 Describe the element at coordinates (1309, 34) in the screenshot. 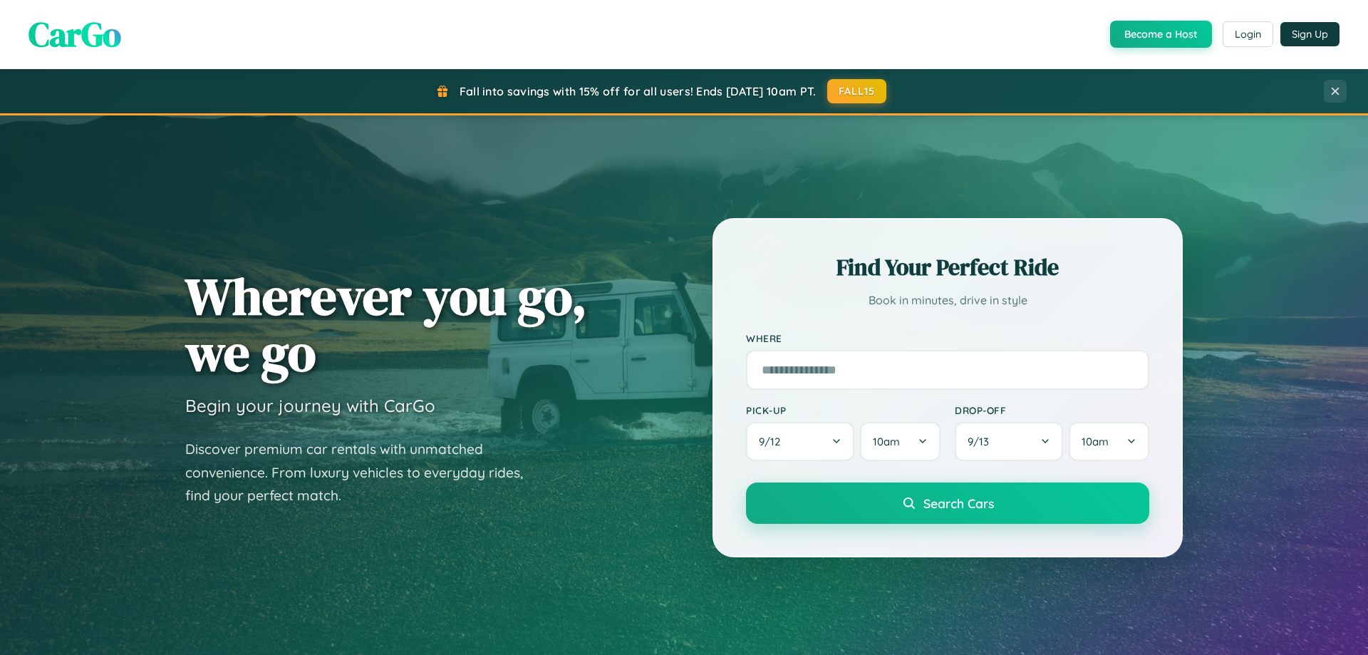

I see `button: Sign Up` at that location.